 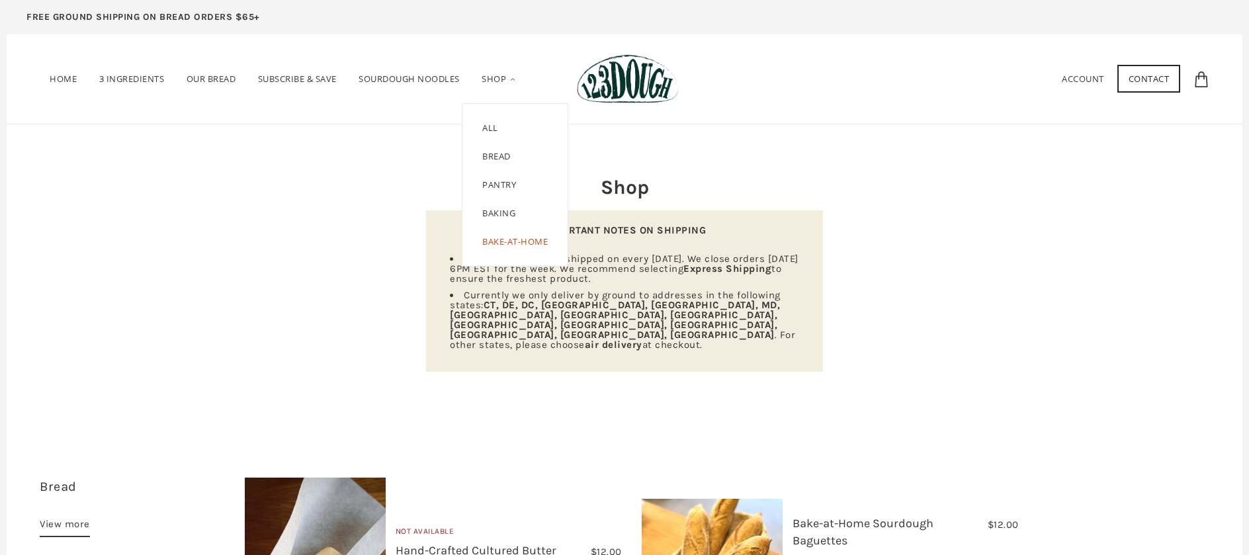 What do you see at coordinates (515, 247) in the screenshot?
I see `a: Bake-at-Home` at bounding box center [515, 247].